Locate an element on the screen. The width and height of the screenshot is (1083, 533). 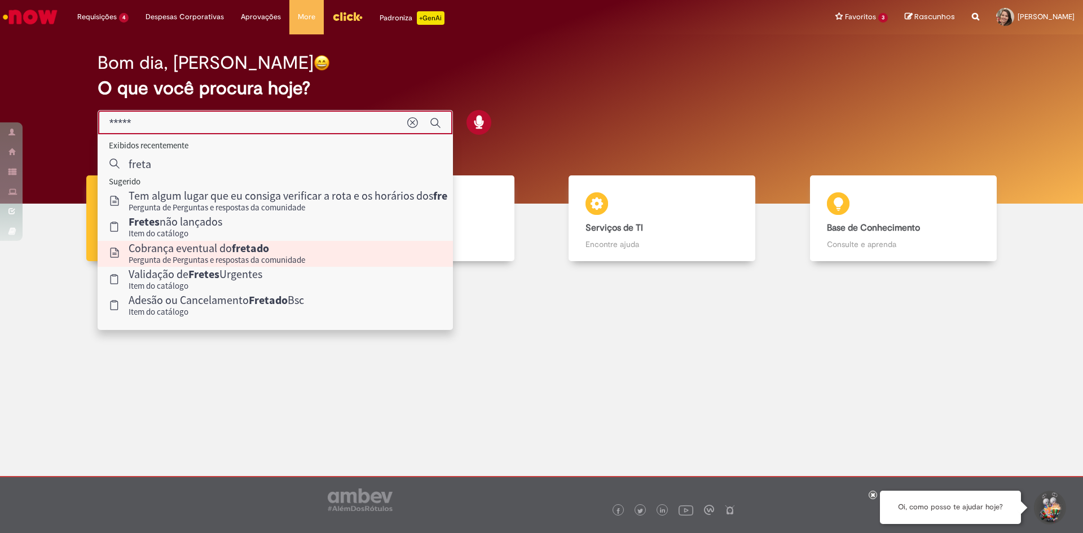
span: 3 is located at coordinates (883, 17).